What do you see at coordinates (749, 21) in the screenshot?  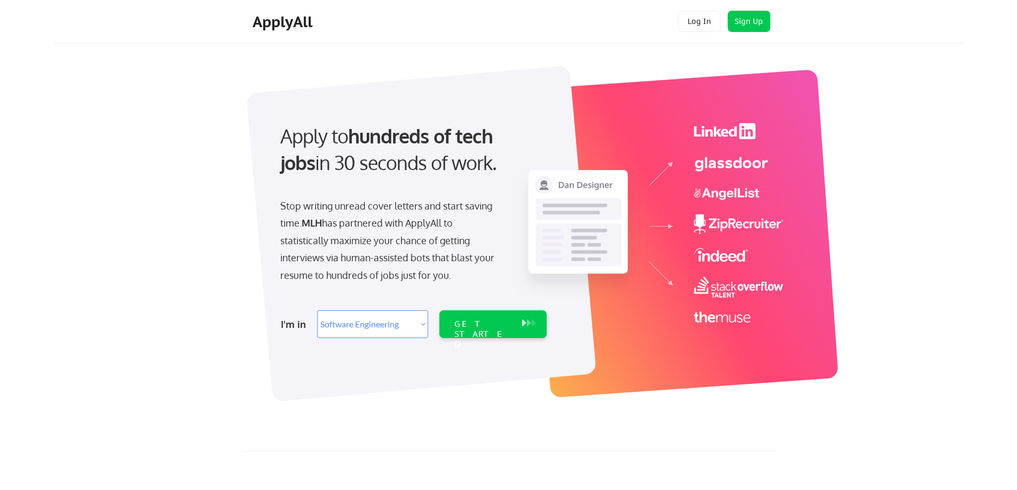 I see `button: Sign Up` at bounding box center [749, 21].